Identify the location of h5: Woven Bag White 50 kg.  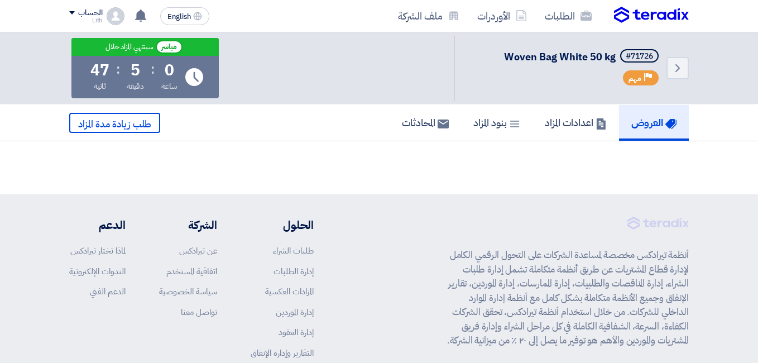
(582, 57).